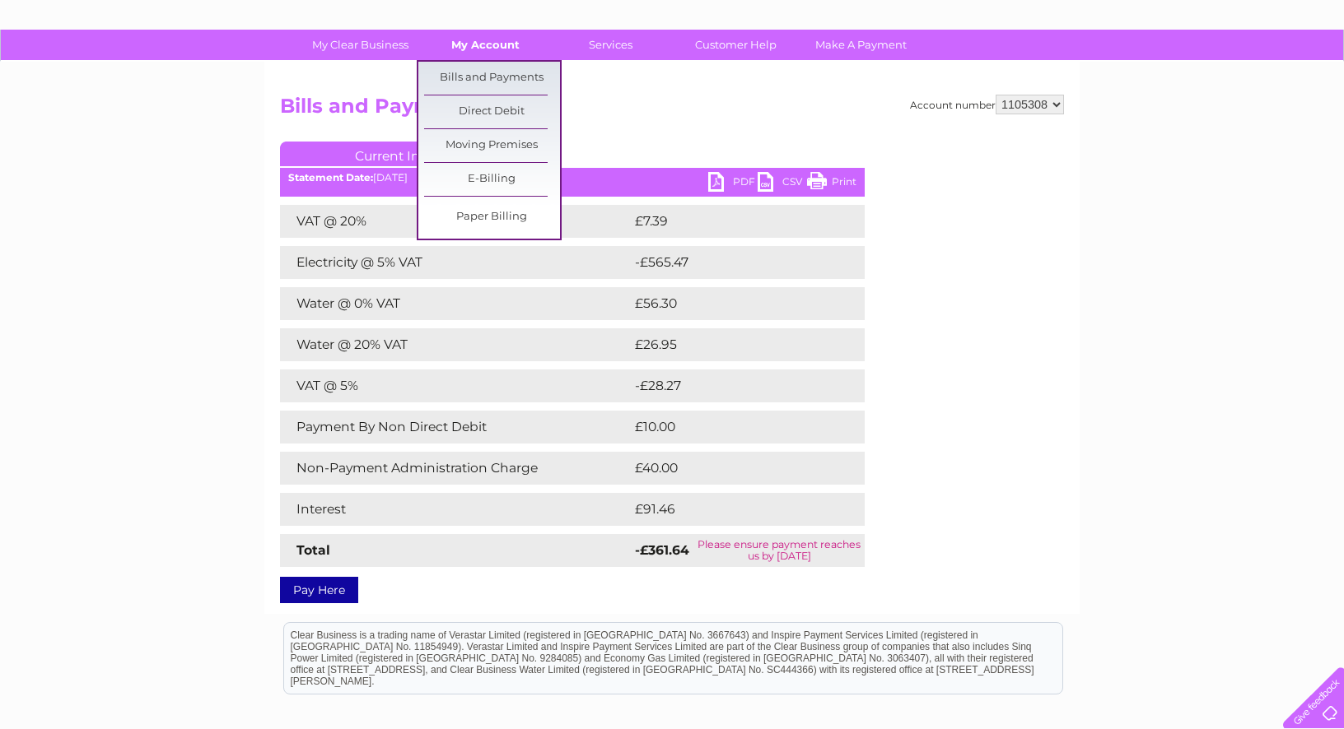 This screenshot has width=1344, height=729. I want to click on b: Statement Date:, so click(330, 177).